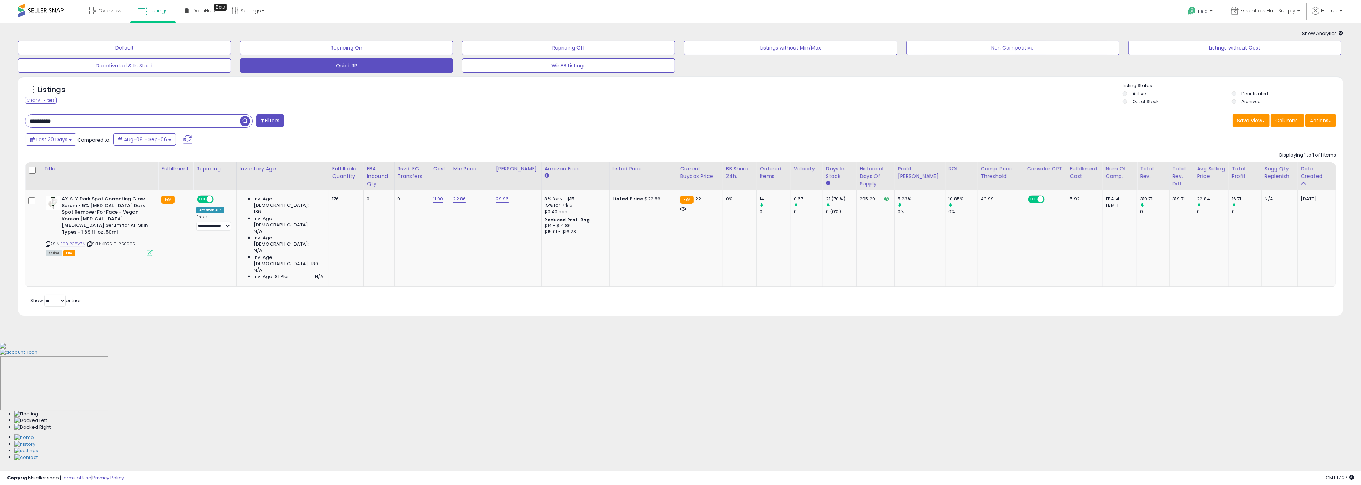 The height and width of the screenshot is (485, 1361). Describe the element at coordinates (568, 66) in the screenshot. I see `button: WinBB Listings` at that location.